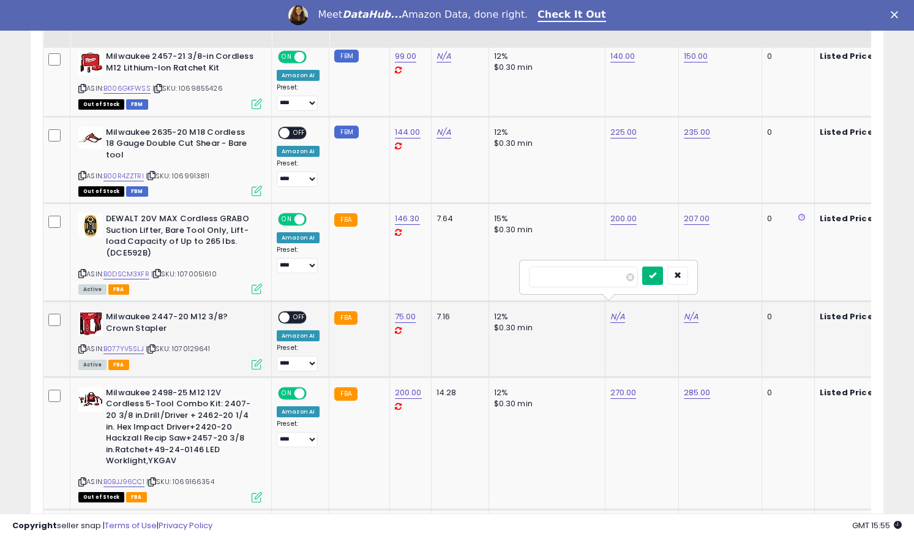 The height and width of the screenshot is (538, 914). I want to click on a: 207.00, so click(697, 219).